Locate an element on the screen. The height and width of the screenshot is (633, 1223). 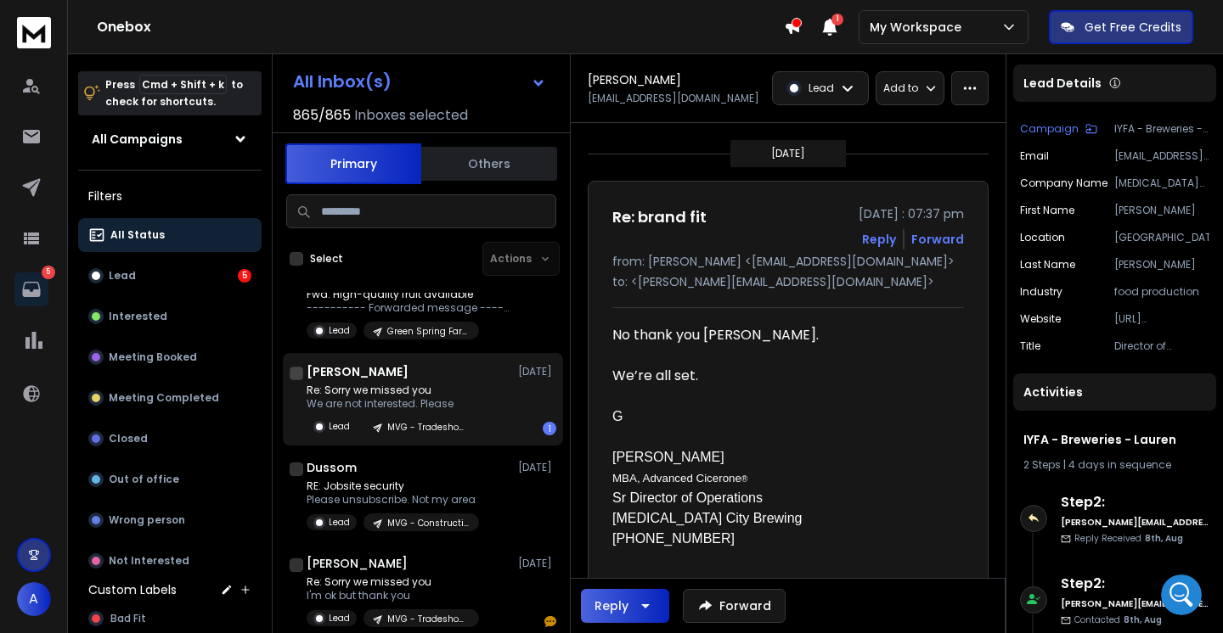
div: yep said success = true and already exists = false is located at coordinates (194, 184).